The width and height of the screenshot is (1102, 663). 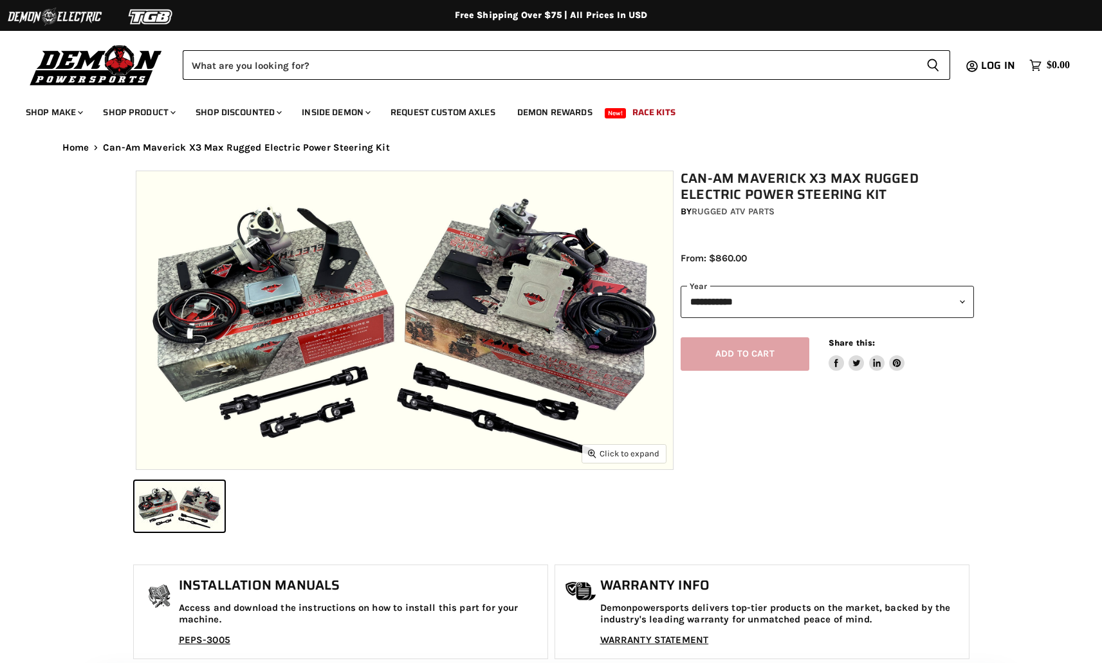 What do you see at coordinates (566, 65) in the screenshot?
I see `form: Product` at bounding box center [566, 65].